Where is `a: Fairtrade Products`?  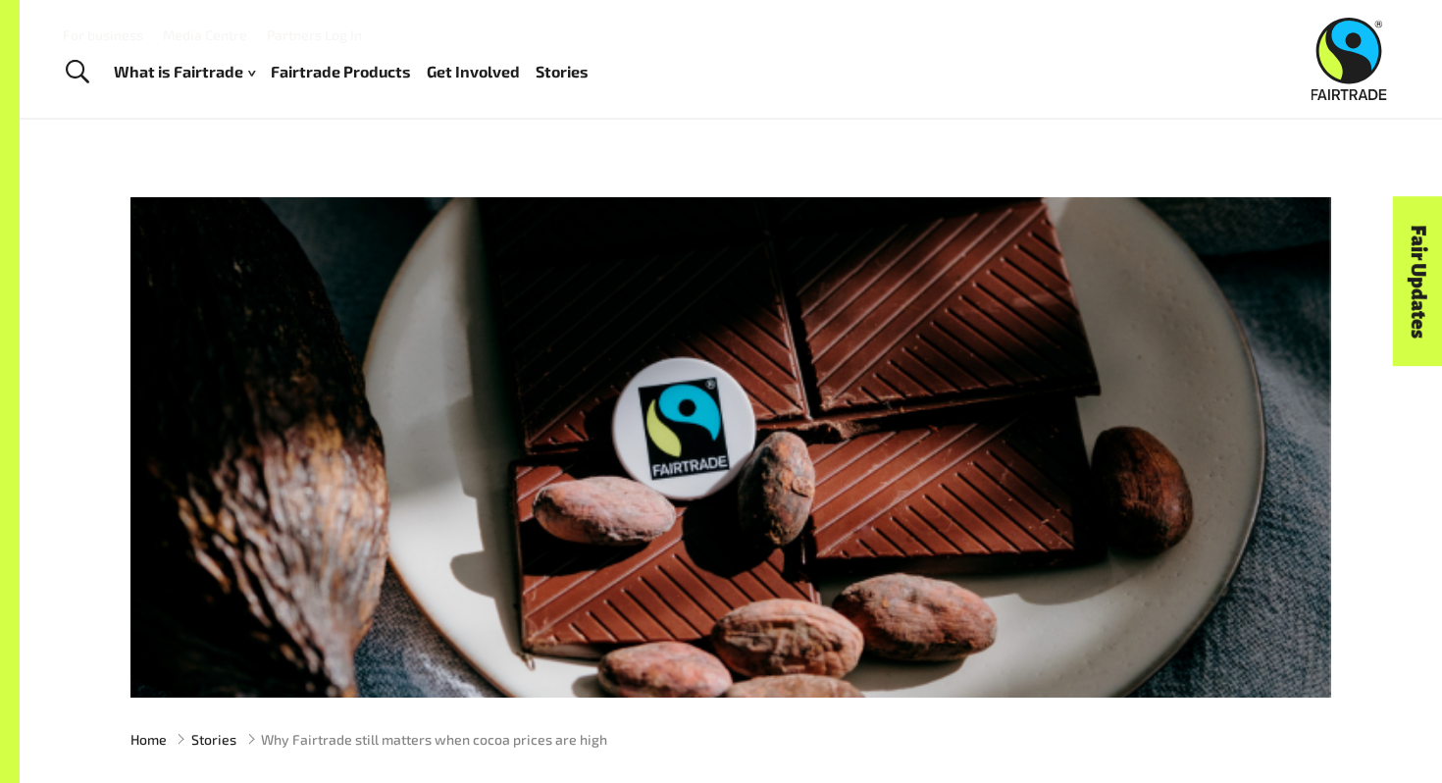
a: Fairtrade Products is located at coordinates (340, 72).